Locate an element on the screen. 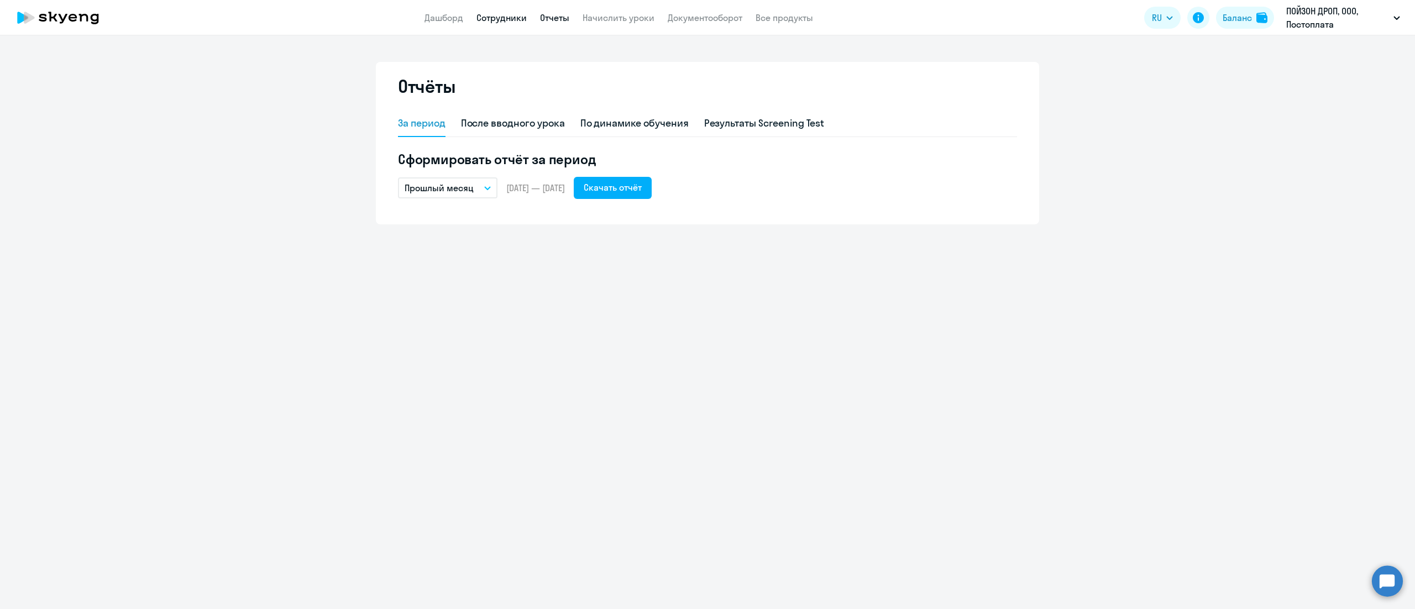 The width and height of the screenshot is (1415, 609). a: Начислить уроки is located at coordinates (618, 18).